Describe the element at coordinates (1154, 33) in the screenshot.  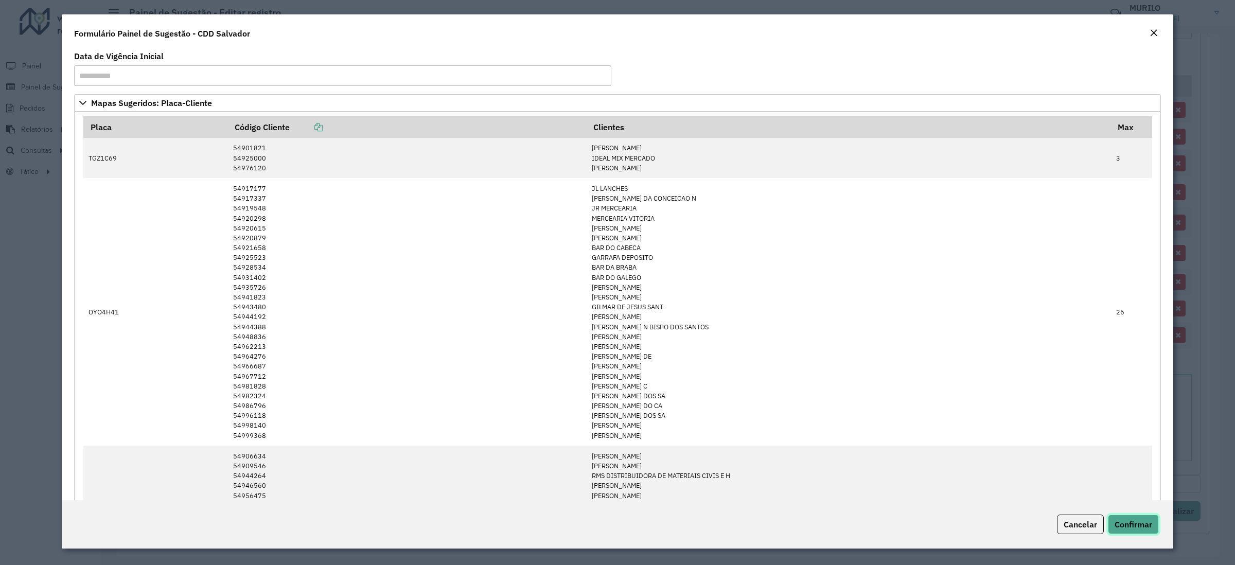
I see `button: Close` at that location.